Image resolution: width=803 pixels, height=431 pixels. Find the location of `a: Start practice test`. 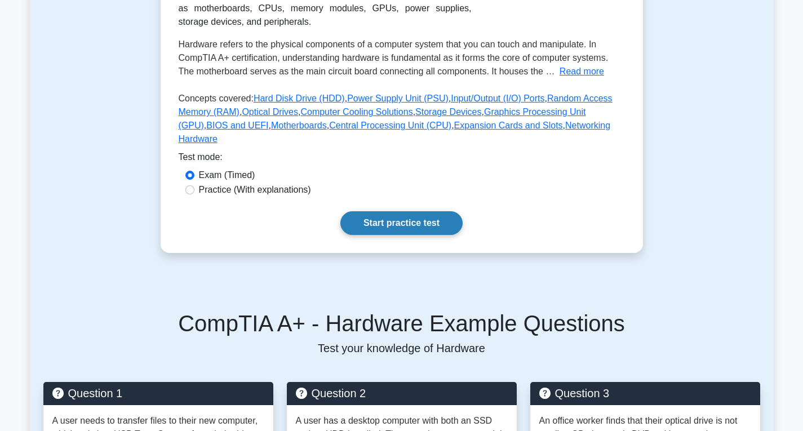

a: Start practice test is located at coordinates (401, 223).